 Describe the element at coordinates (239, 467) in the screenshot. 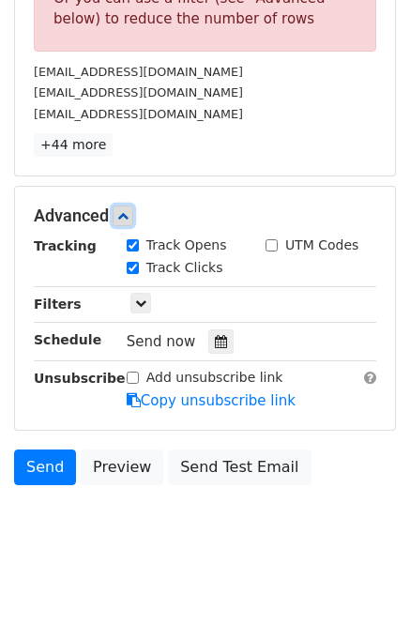

I see `a: Send Test Email` at that location.